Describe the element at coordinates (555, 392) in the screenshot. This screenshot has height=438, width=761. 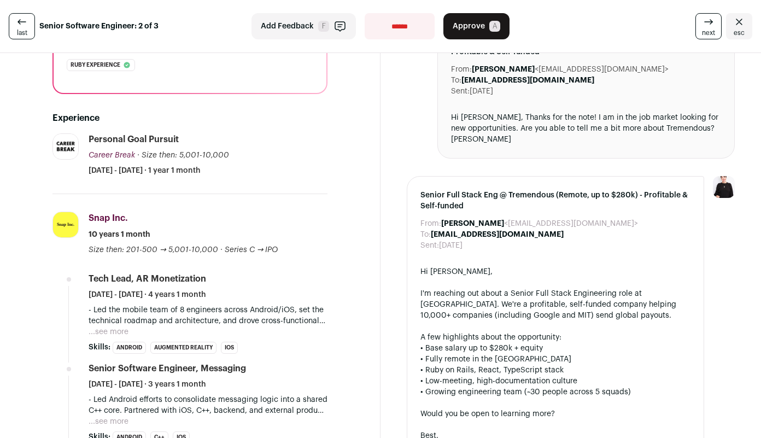
I see `div: • Growing engineering team (~30 people across 5 squads)` at that location.